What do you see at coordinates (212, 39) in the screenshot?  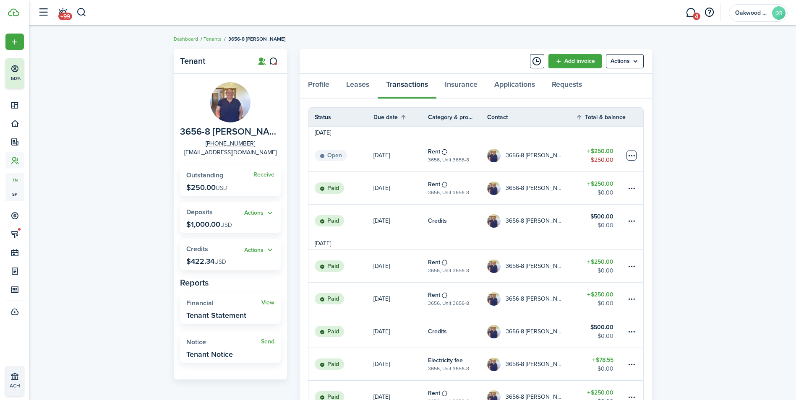 I see `a: Tenants` at bounding box center [212, 39].